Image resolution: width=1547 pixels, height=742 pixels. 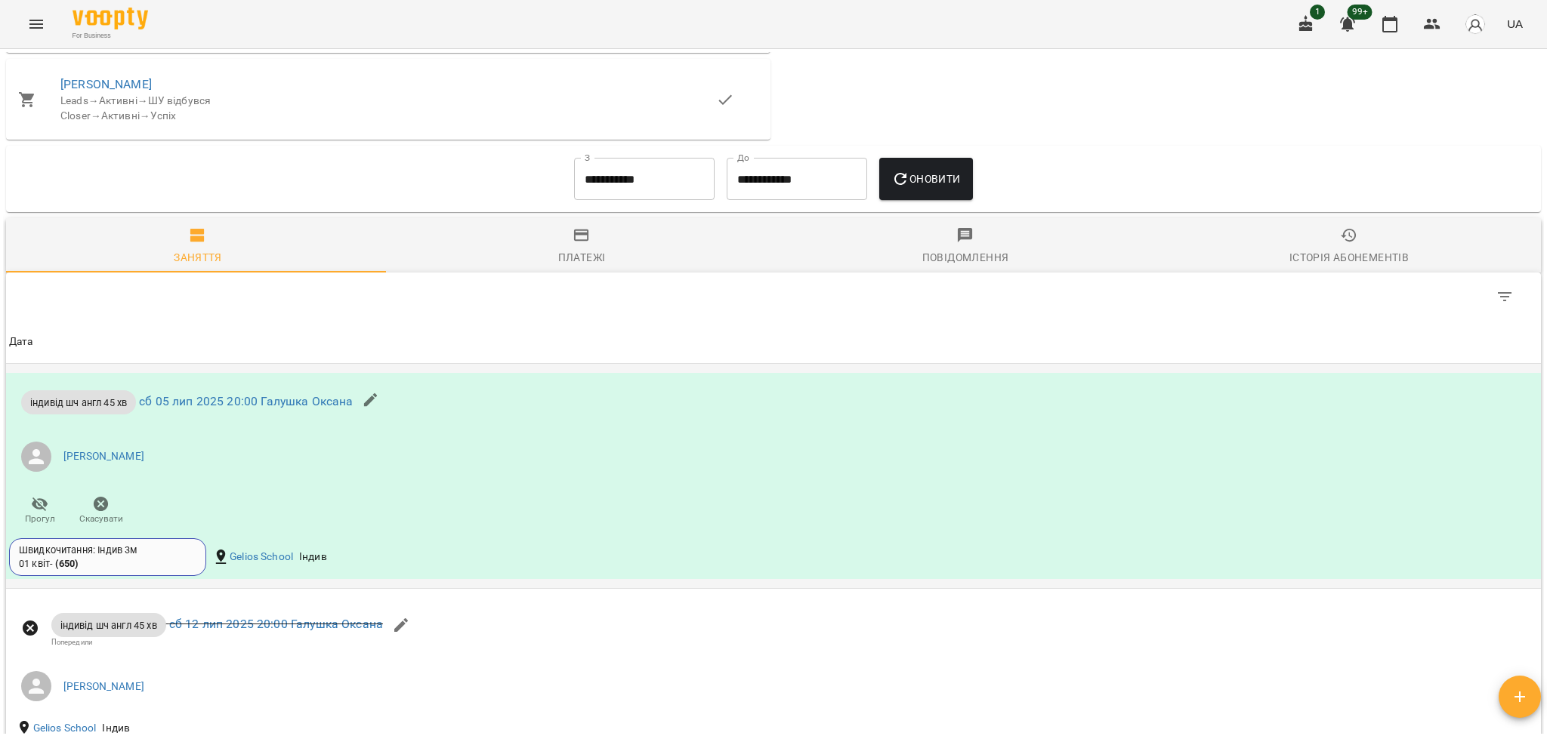 What do you see at coordinates (1317, 12) in the screenshot?
I see `span: 1` at bounding box center [1317, 12].